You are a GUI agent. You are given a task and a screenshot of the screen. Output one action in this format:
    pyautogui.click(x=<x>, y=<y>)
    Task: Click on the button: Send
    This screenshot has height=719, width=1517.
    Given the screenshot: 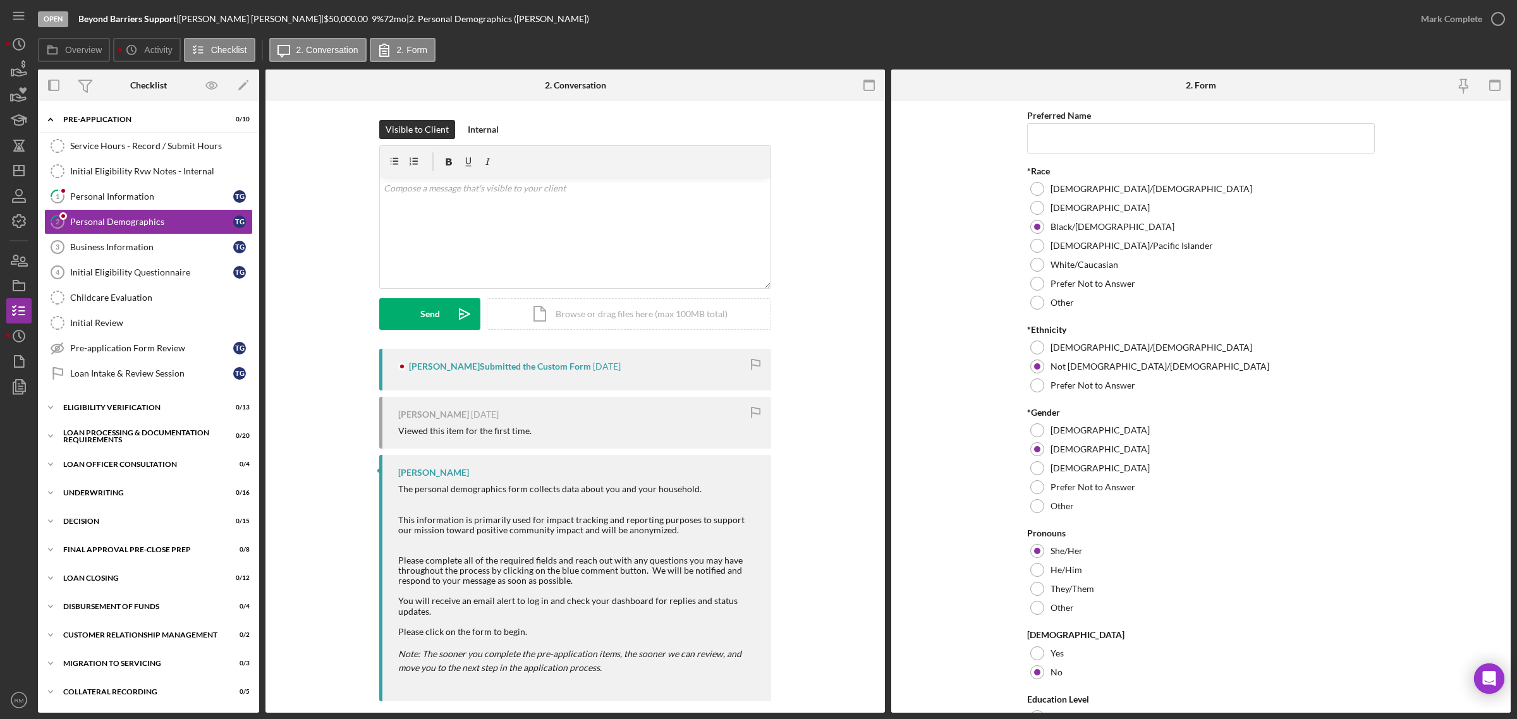 What is the action you would take?
    pyautogui.click(x=430, y=314)
    